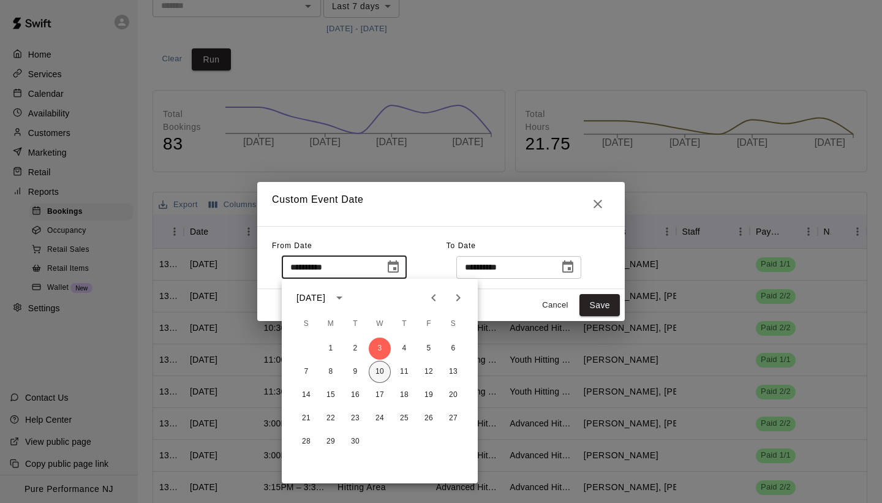 The width and height of the screenshot is (882, 503). What do you see at coordinates (355, 419) in the screenshot?
I see `button: 23` at bounding box center [355, 419].